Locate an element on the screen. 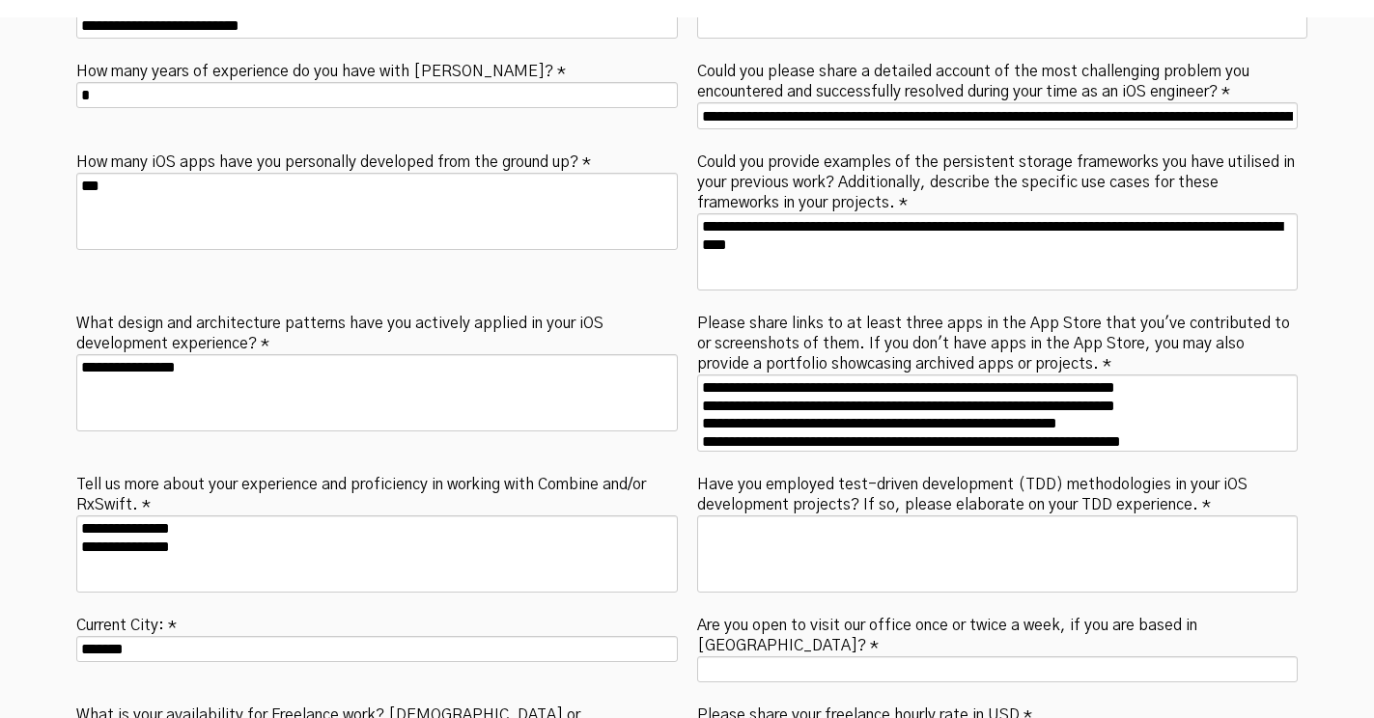  label: Have you employed test-driven development (TDD) methodologies in your iOS development projects? I... is located at coordinates (997, 492).